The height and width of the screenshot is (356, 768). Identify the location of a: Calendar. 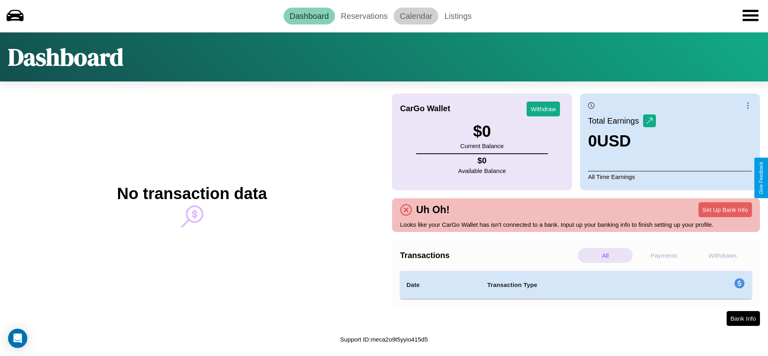
(416, 16).